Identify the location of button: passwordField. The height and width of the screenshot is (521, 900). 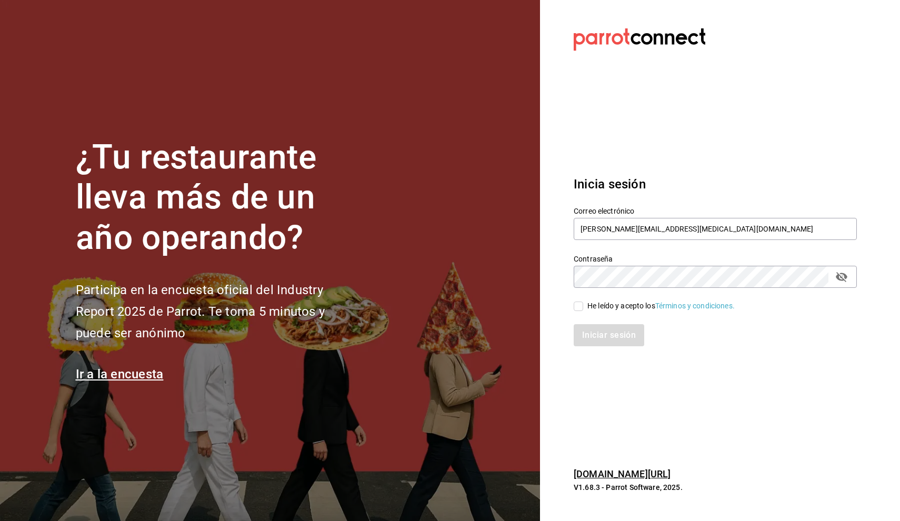
(841, 277).